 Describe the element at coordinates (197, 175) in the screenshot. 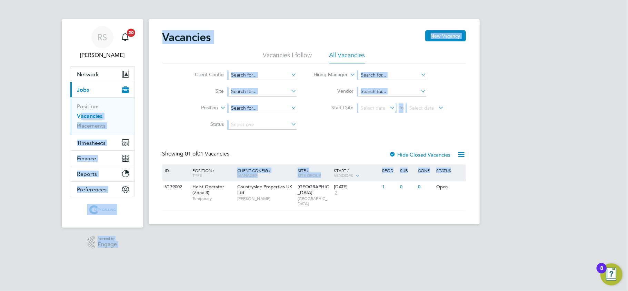

I see `span: Type` at that location.